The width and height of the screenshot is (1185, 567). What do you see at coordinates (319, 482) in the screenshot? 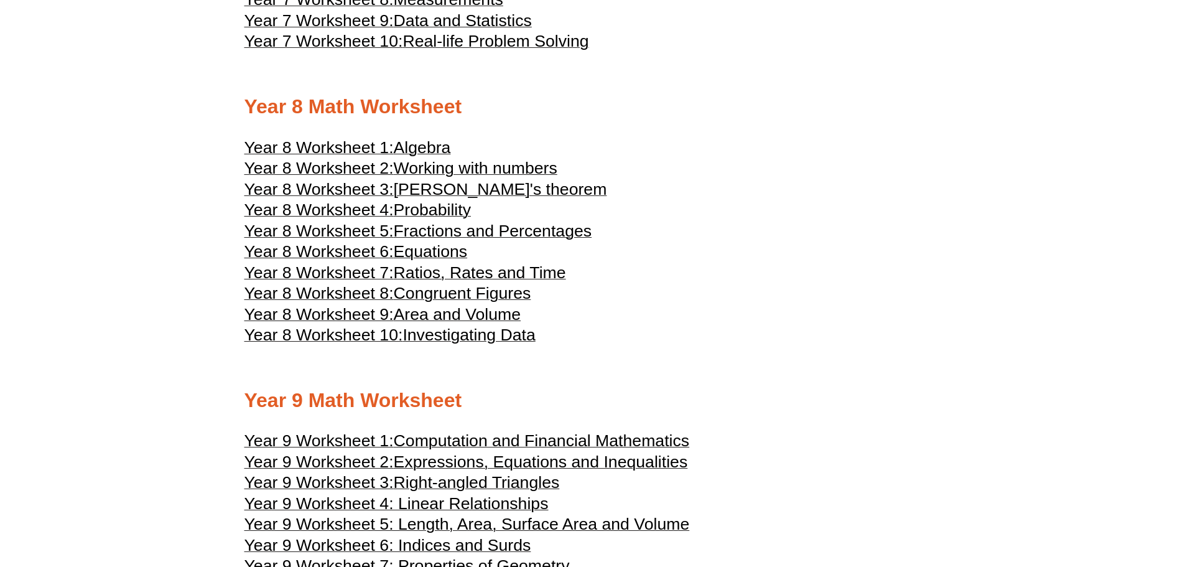
I see `span: Year 9 Worksheet 3:` at bounding box center [319, 482].